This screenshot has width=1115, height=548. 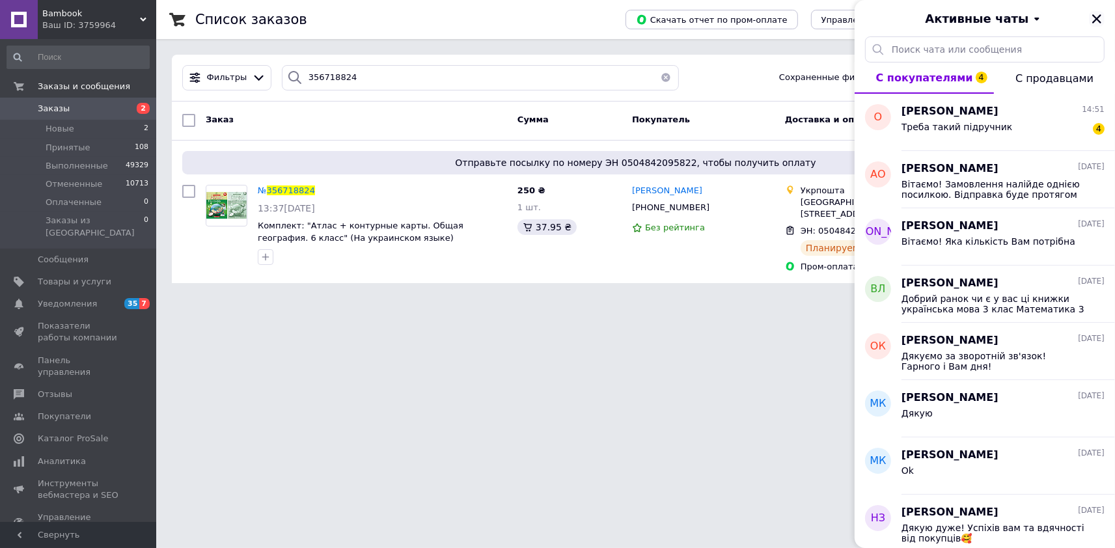 I want to click on span: 250 ₴, so click(x=531, y=190).